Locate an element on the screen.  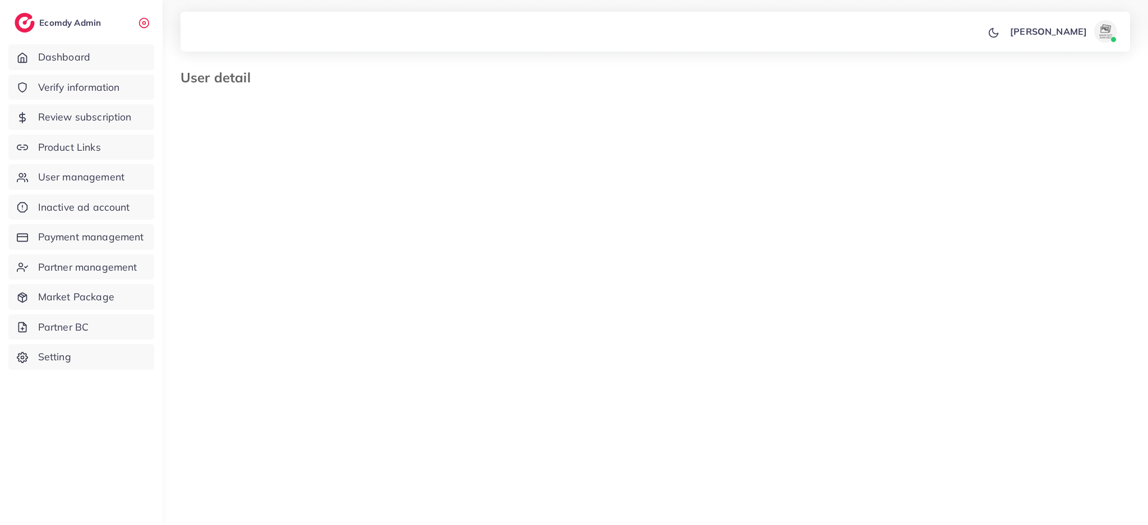
h3: User detail is located at coordinates (220, 77).